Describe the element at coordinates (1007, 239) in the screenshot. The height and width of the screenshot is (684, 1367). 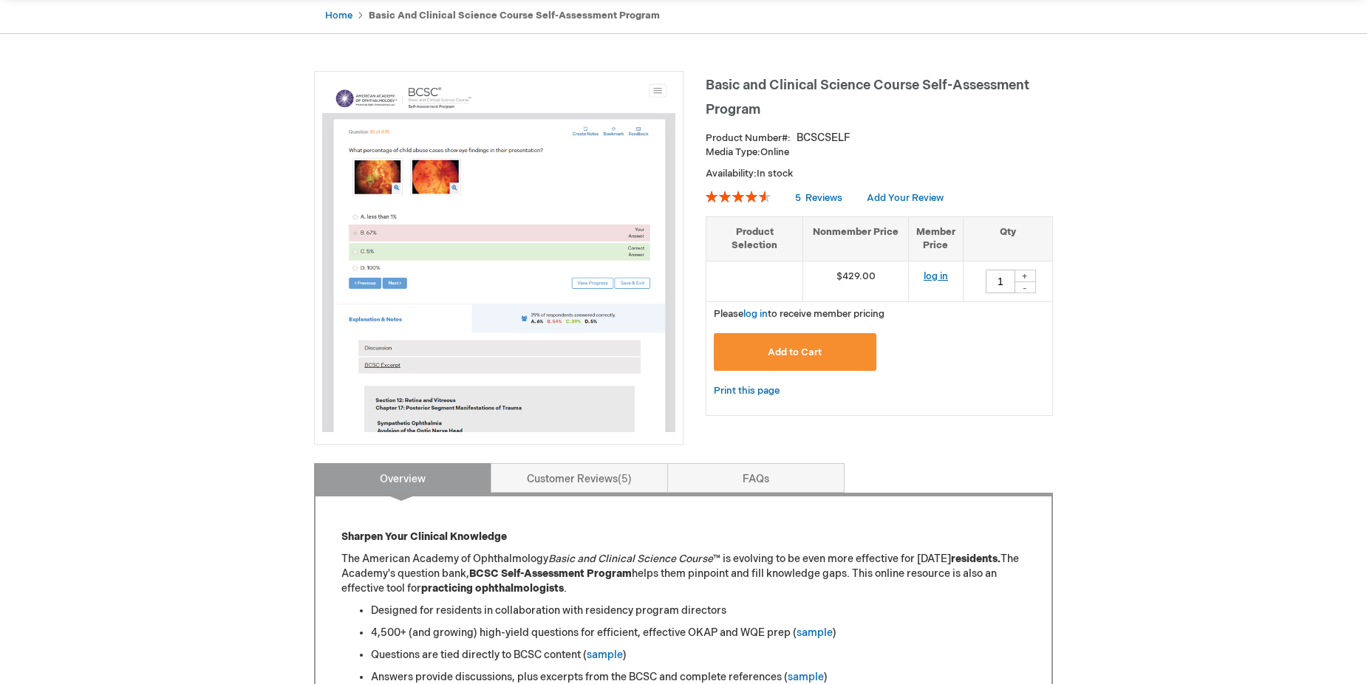
I see `th: Qty` at that location.